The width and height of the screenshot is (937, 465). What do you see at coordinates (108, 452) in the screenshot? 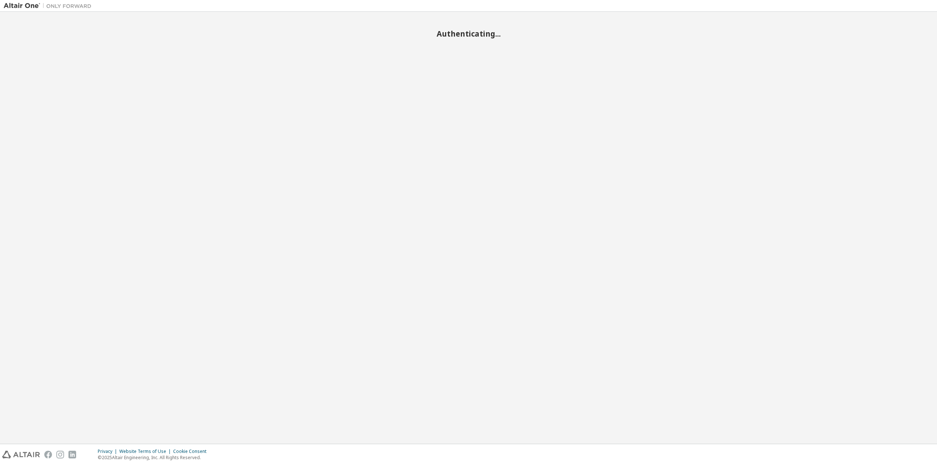
I see `div: Privacy` at bounding box center [108, 452].